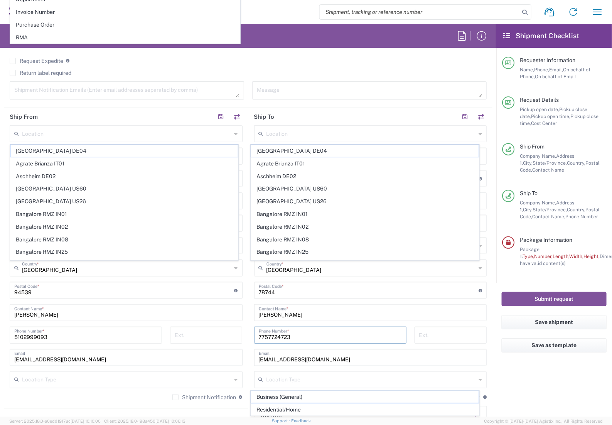  Describe the element at coordinates (55, 421) in the screenshot. I see `span: Server: 2025.18.0-a0edd1917ac` at that location.